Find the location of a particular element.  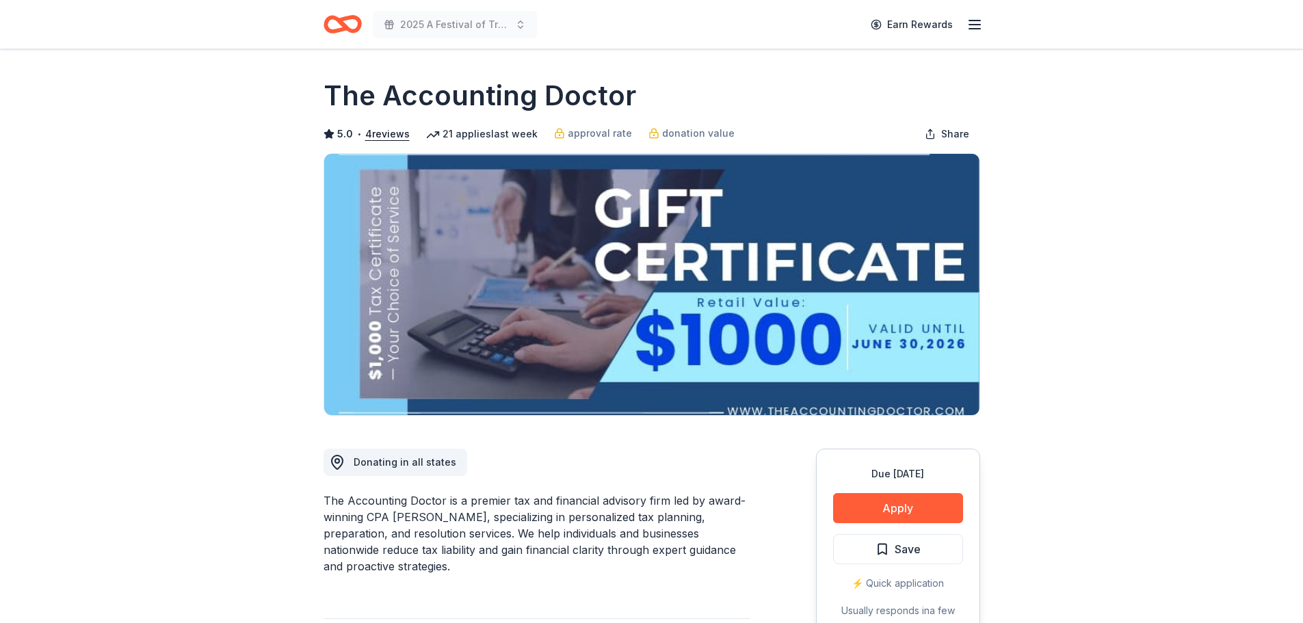

a: Home is located at coordinates (343, 24).